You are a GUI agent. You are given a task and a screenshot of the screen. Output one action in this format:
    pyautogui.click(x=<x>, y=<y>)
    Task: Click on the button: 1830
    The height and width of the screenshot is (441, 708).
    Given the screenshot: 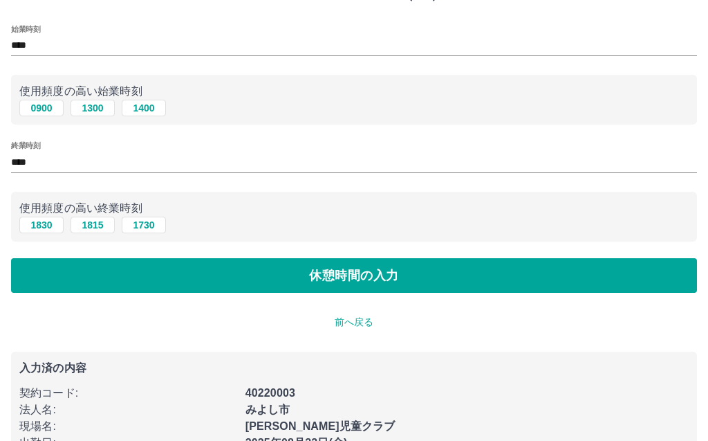 What is the action you would take?
    pyautogui.click(x=42, y=225)
    